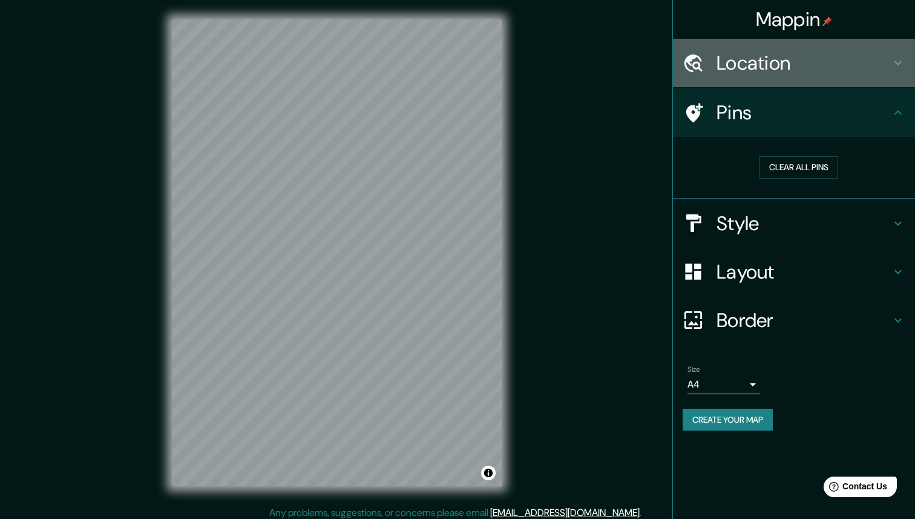 The image size is (915, 519). I want to click on span: Contact Us, so click(57, 15).